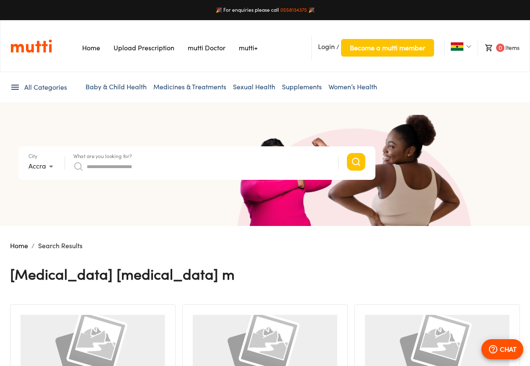 This screenshot has width=530, height=366. Describe the element at coordinates (500, 48) in the screenshot. I see `span: 0` at that location.